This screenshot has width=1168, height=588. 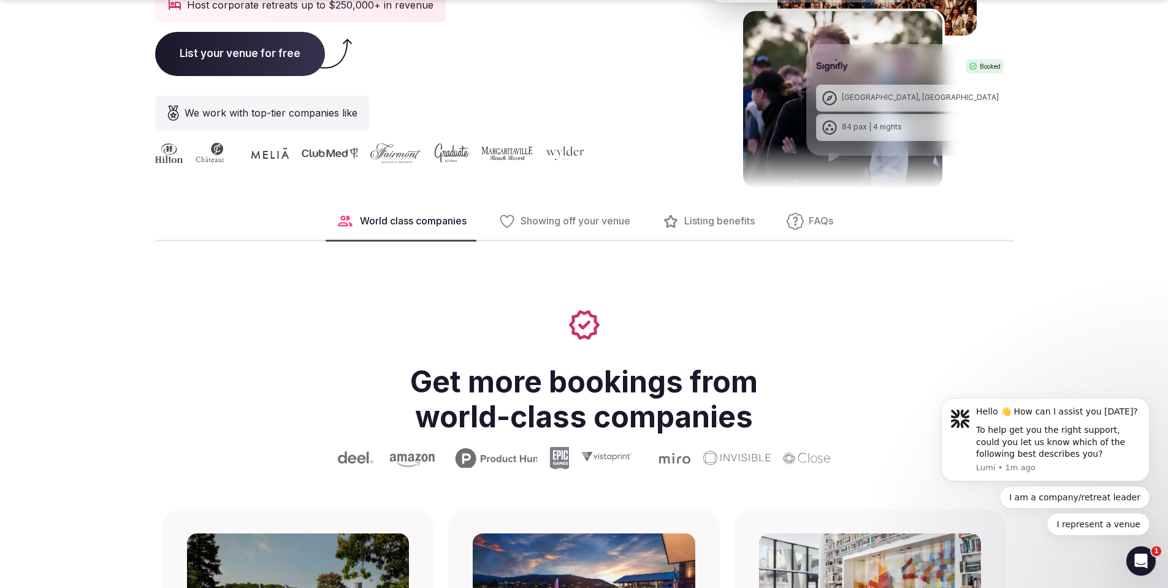 What do you see at coordinates (985, 66) in the screenshot?
I see `div: Booked` at bounding box center [985, 66].